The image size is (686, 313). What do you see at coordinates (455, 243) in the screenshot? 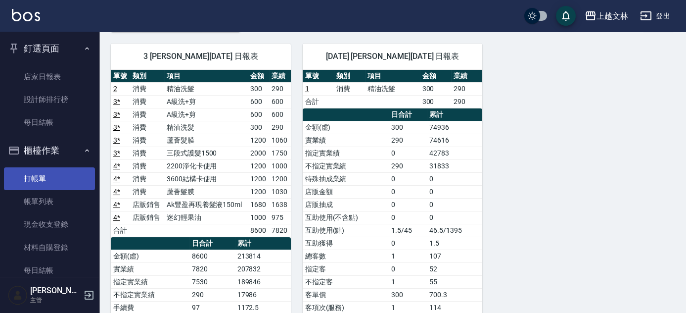
I see `td: 1.5` at bounding box center [455, 243].